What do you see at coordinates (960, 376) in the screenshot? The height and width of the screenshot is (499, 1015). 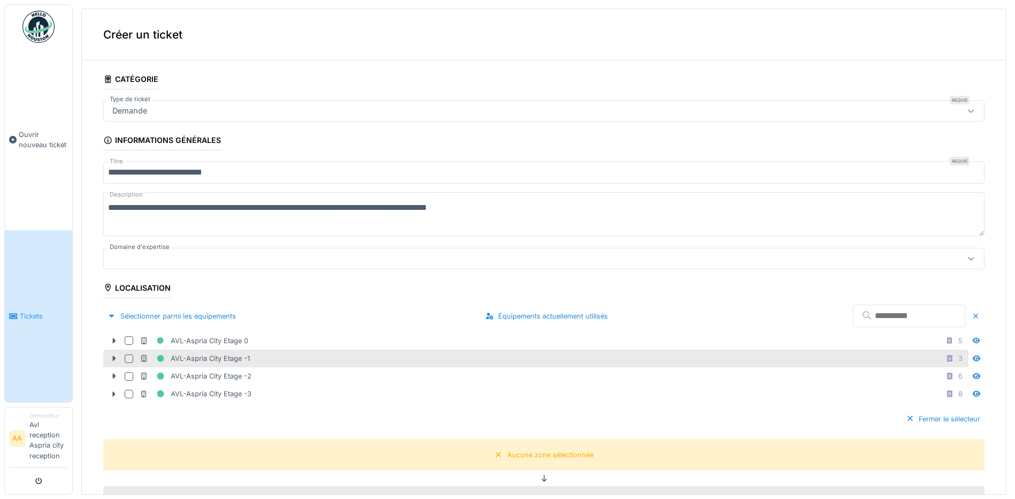 I see `div: 6` at bounding box center [960, 376].